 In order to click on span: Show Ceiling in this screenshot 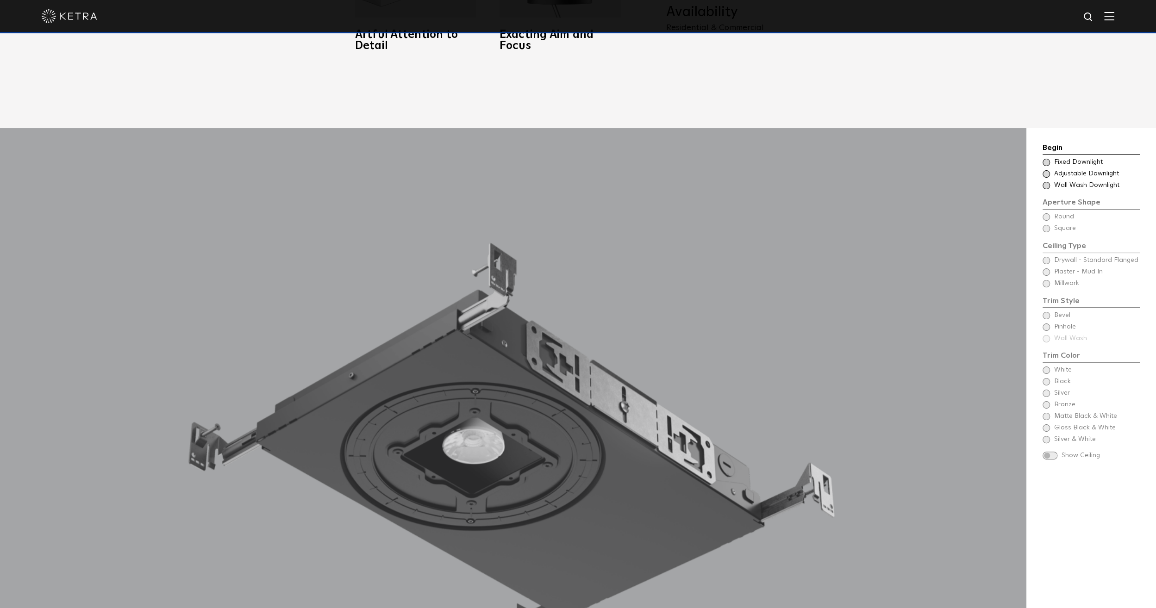, I will do `click(1100, 456)`.